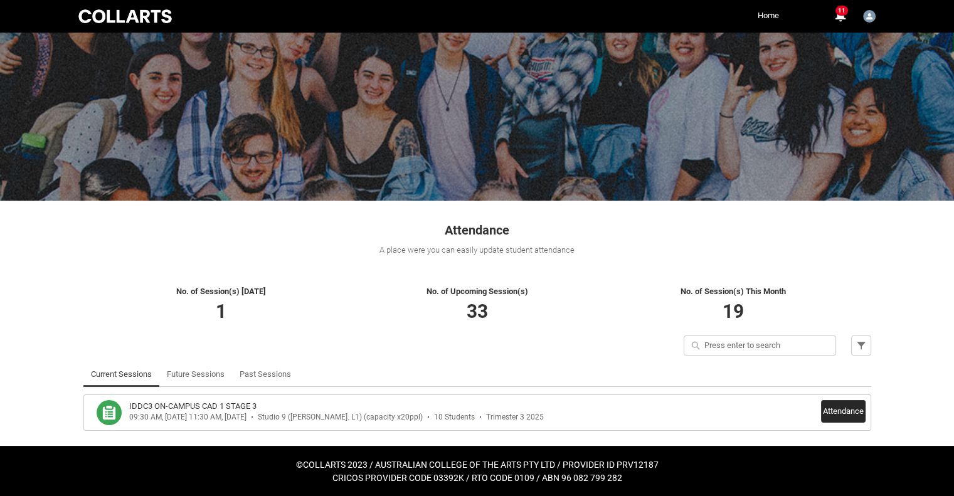 The image size is (954, 496). I want to click on li: Future Sessions, so click(196, 374).